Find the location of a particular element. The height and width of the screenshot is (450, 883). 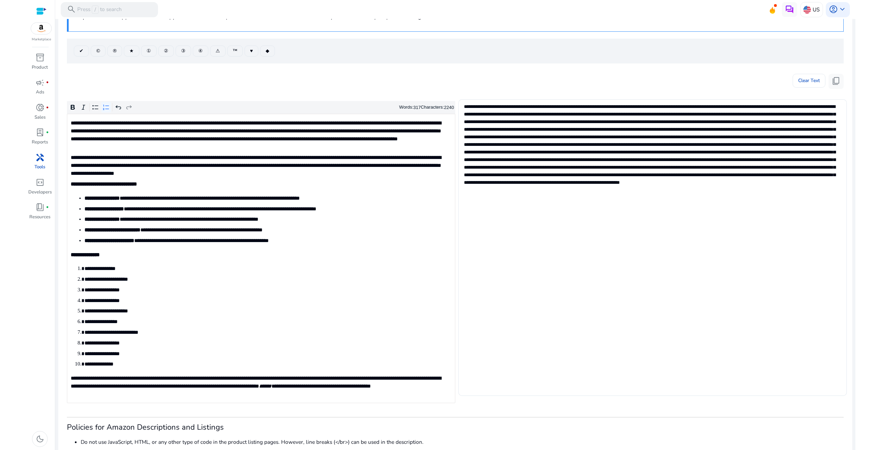

p: Ads is located at coordinates (40, 92).